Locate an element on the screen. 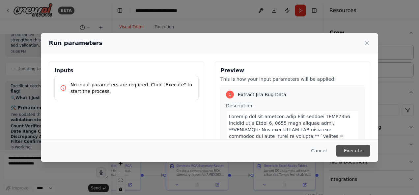 This screenshot has height=195, width=419. div: 1 is located at coordinates (230, 95).